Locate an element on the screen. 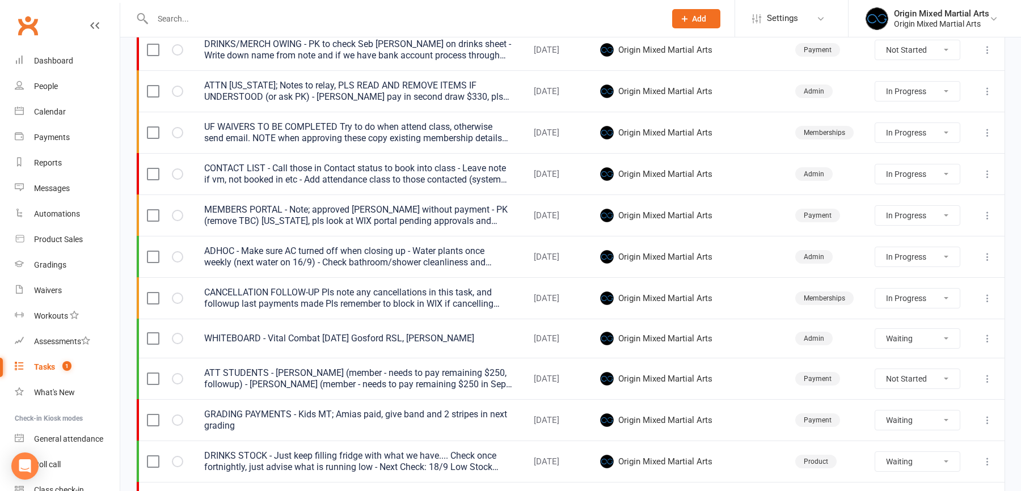 Image resolution: width=1021 pixels, height=491 pixels. span: Settings is located at coordinates (782, 18).